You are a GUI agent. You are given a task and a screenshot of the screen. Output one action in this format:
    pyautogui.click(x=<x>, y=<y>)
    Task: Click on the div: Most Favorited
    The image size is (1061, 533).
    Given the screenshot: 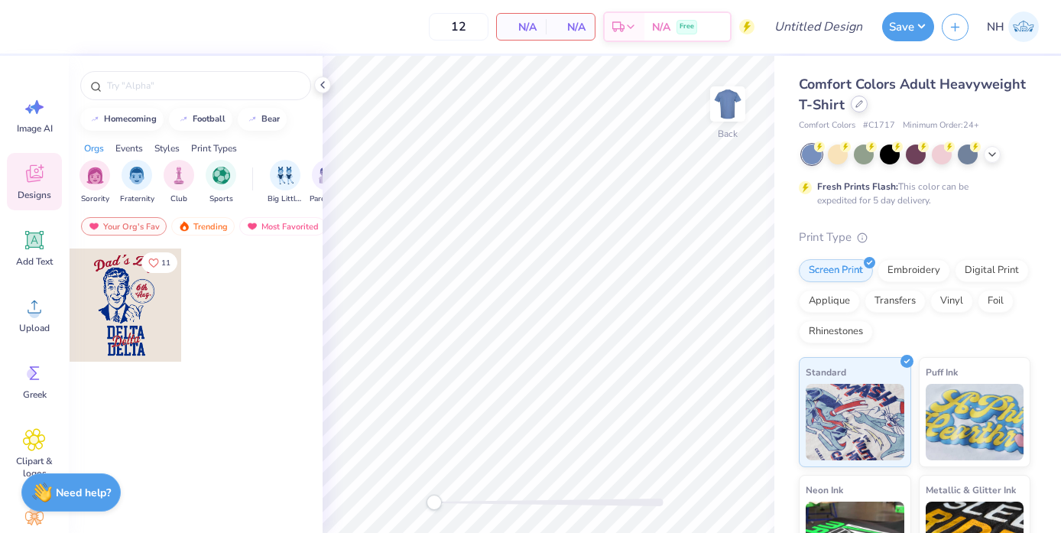 What is the action you would take?
    pyautogui.click(x=282, y=226)
    